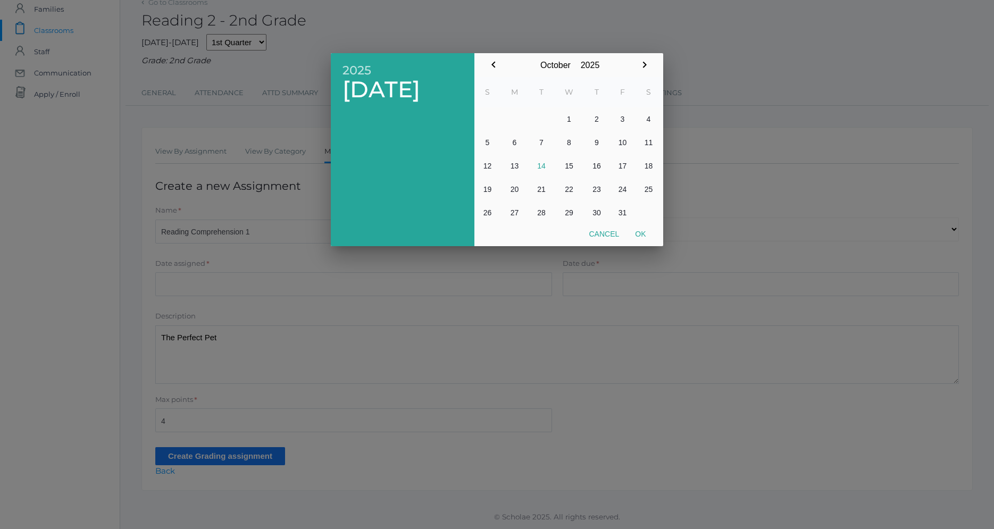 This screenshot has height=529, width=994. What do you see at coordinates (569, 189) in the screenshot?
I see `button: 22` at bounding box center [569, 189].